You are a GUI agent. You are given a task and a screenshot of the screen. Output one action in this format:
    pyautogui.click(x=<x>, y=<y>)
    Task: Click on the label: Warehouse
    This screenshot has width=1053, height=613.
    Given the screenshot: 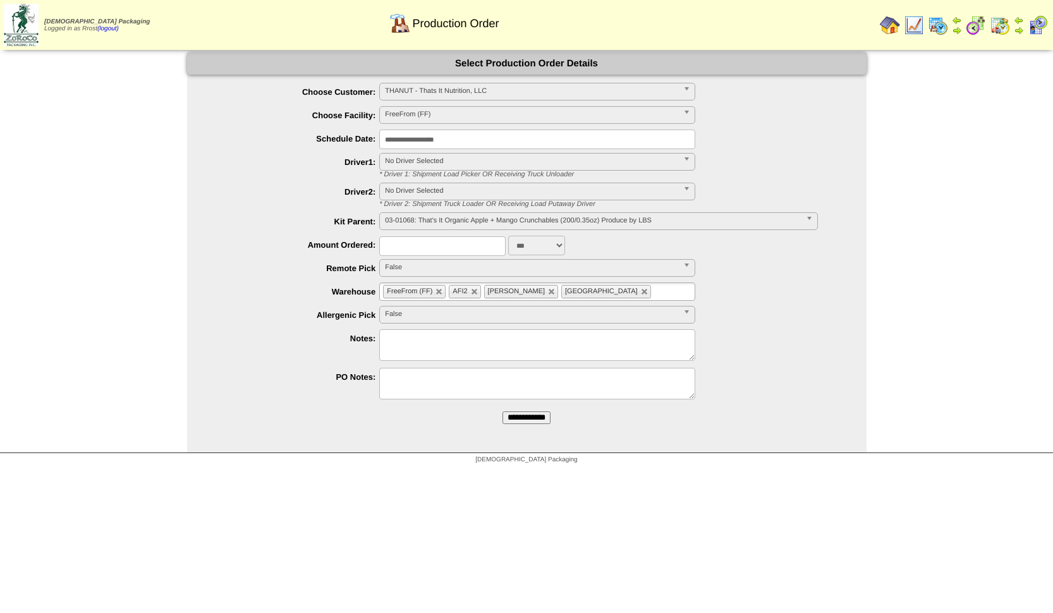 What is the action you would take?
    pyautogui.click(x=296, y=291)
    